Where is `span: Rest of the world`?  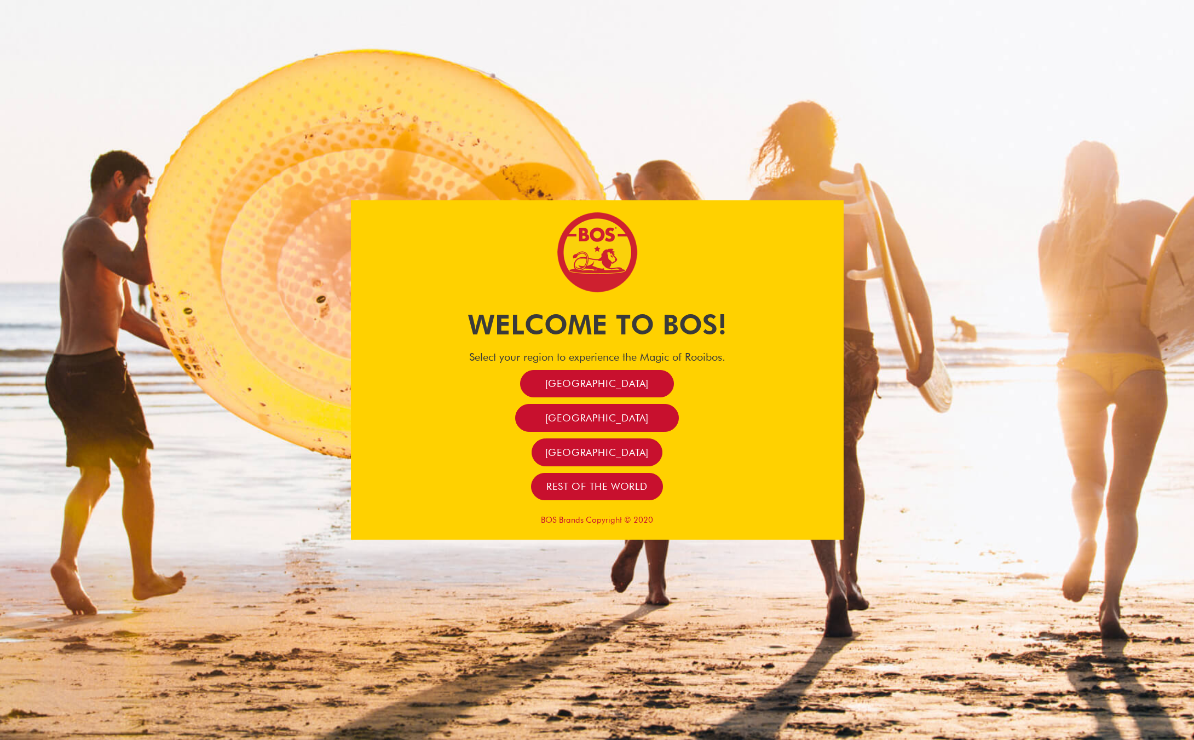 span: Rest of the world is located at coordinates (597, 486).